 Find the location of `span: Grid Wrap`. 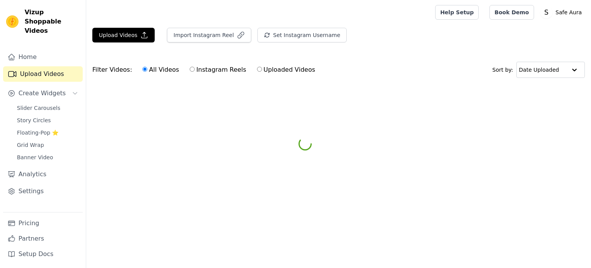

span: Grid Wrap is located at coordinates (30, 145).